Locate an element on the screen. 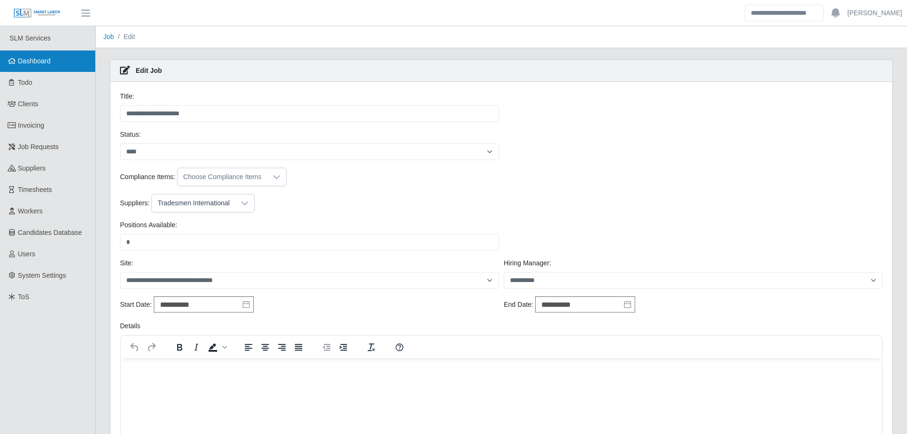 This screenshot has height=434, width=907. button: Clear formatting is located at coordinates (371, 347).